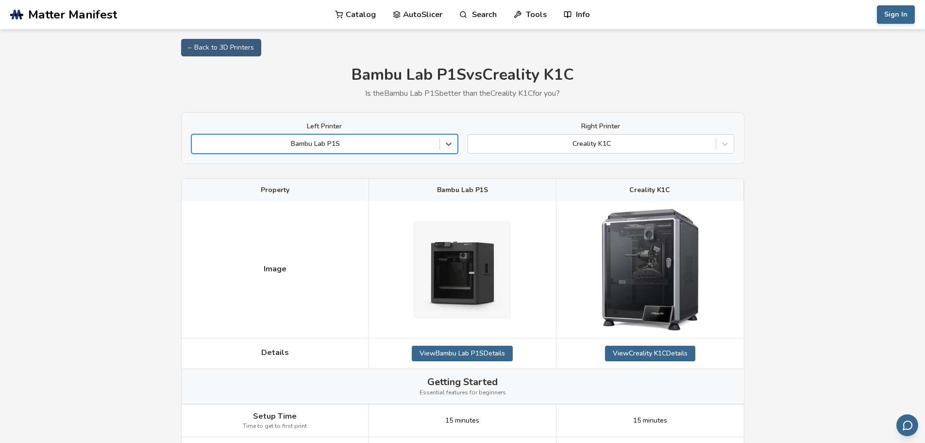 Image resolution: width=925 pixels, height=443 pixels. What do you see at coordinates (908, 425) in the screenshot?
I see `button: Send feedback via email` at bounding box center [908, 425].